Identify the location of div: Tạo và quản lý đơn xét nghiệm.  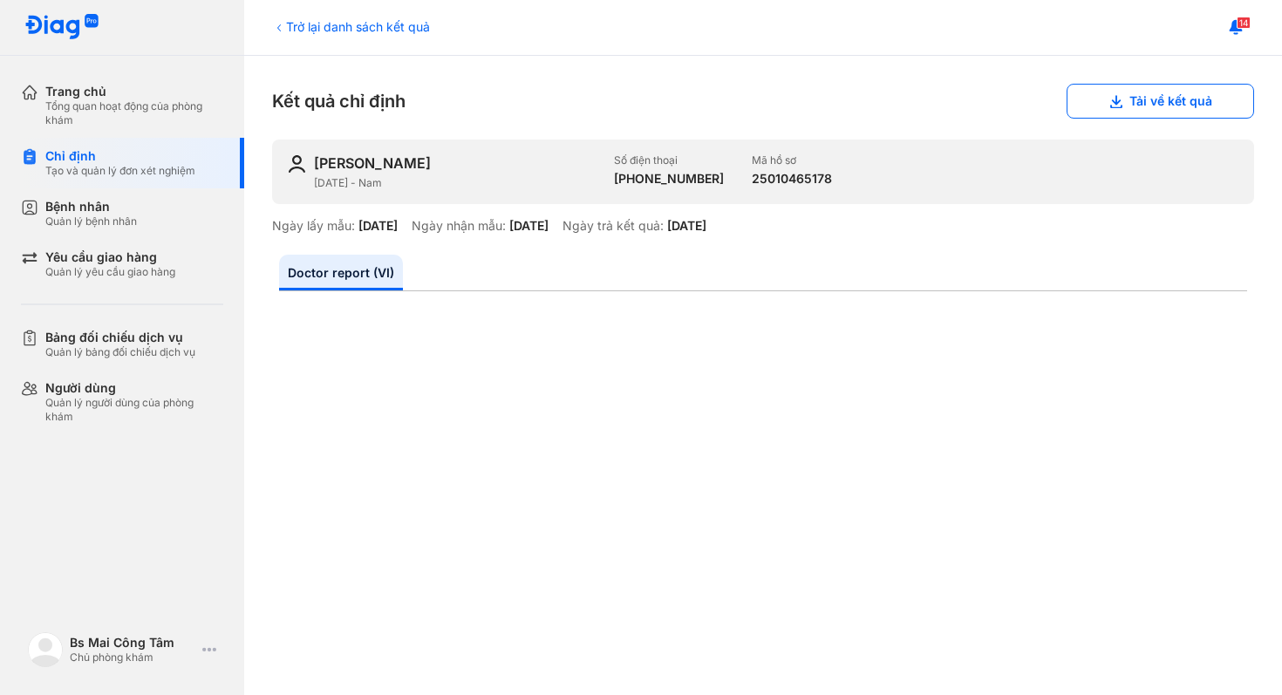
(120, 171).